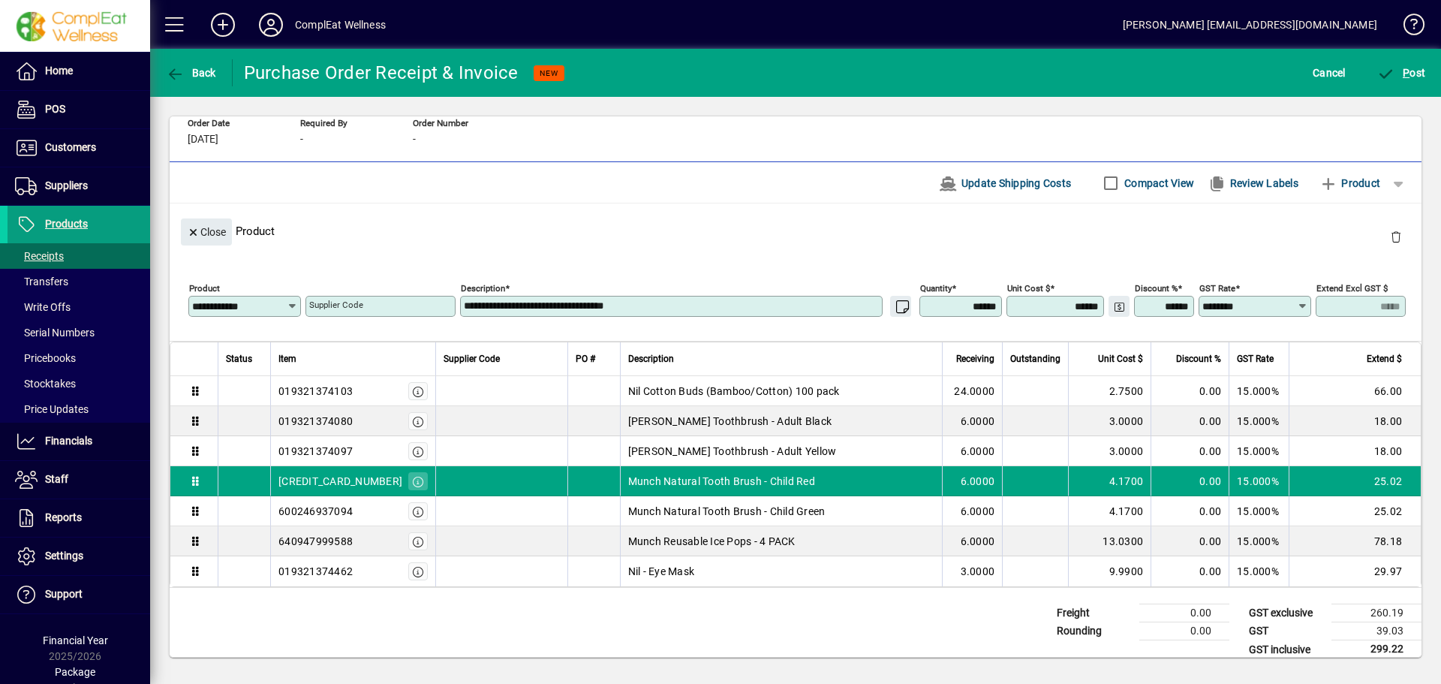 The height and width of the screenshot is (684, 1441). What do you see at coordinates (191, 73) in the screenshot?
I see `button: Back` at bounding box center [191, 73].